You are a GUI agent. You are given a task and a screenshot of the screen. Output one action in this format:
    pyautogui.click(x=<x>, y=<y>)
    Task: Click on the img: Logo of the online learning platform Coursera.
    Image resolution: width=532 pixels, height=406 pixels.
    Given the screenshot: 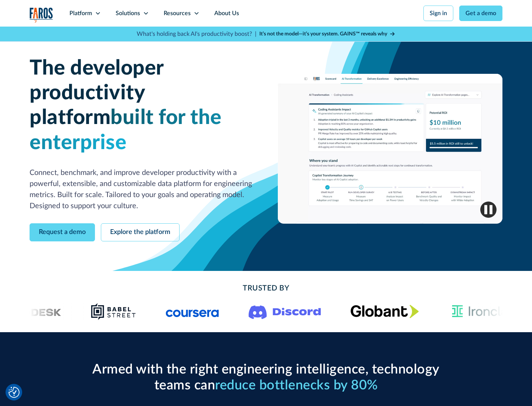 What is the action you would take?
    pyautogui.click(x=192, y=312)
    